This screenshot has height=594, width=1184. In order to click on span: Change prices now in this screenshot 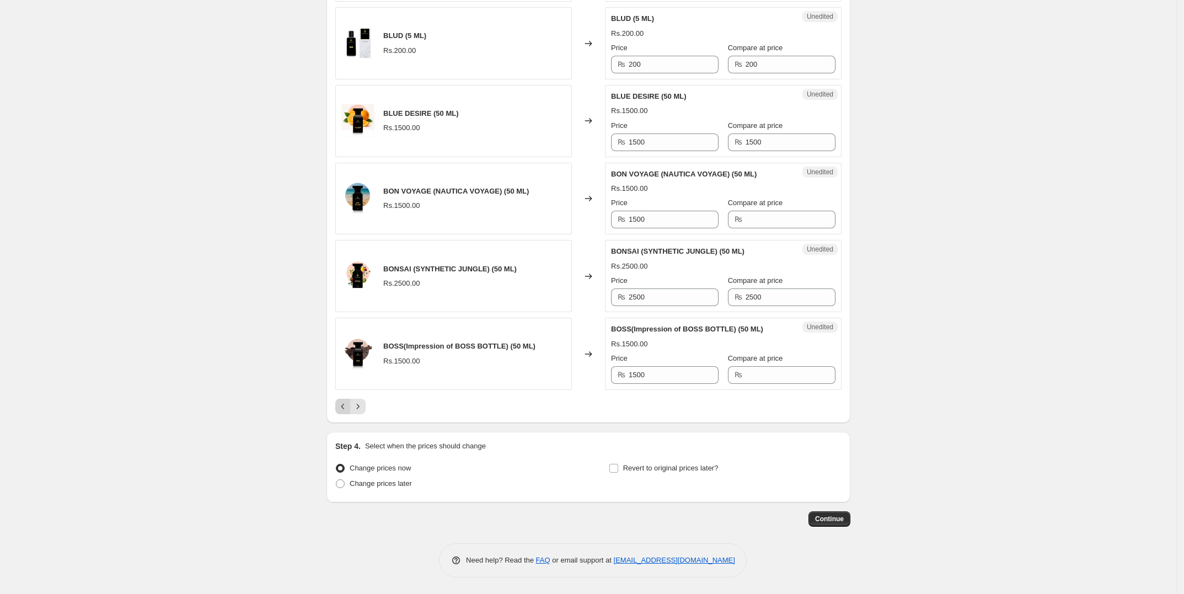, I will do `click(380, 468)`.